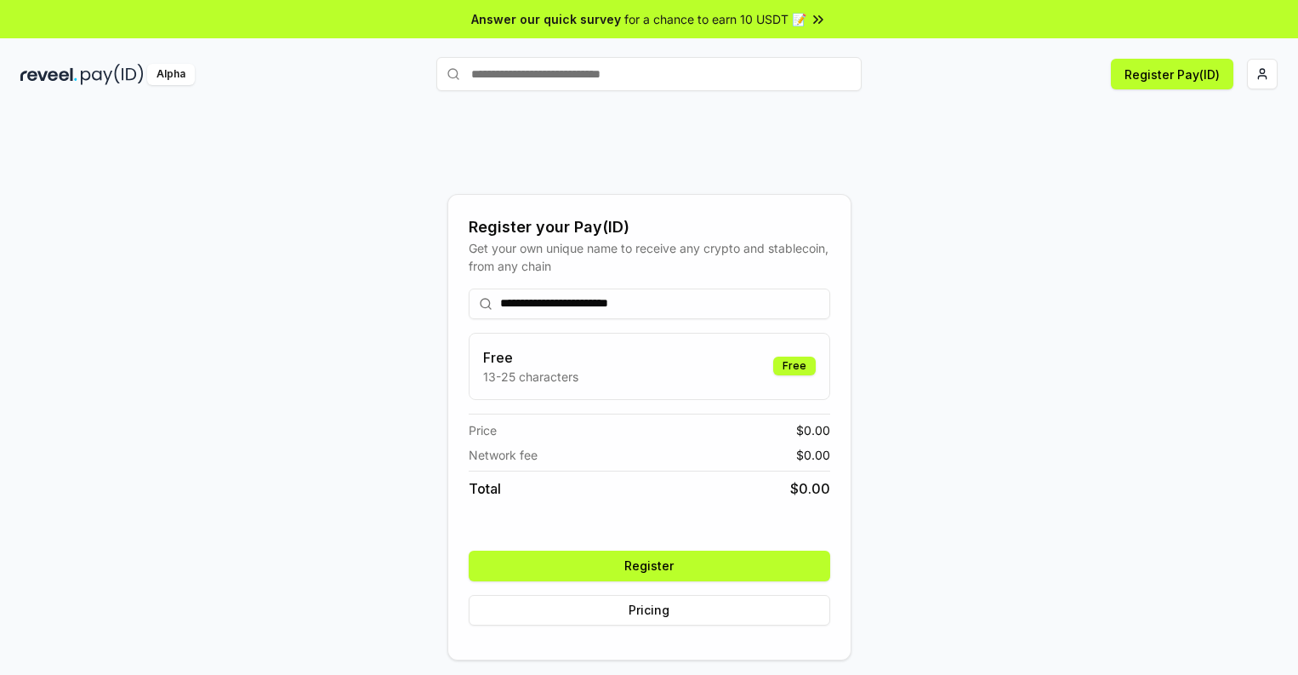 This screenshot has width=1298, height=675. Describe the element at coordinates (531, 376) in the screenshot. I see `p: 13-25 characters` at that location.